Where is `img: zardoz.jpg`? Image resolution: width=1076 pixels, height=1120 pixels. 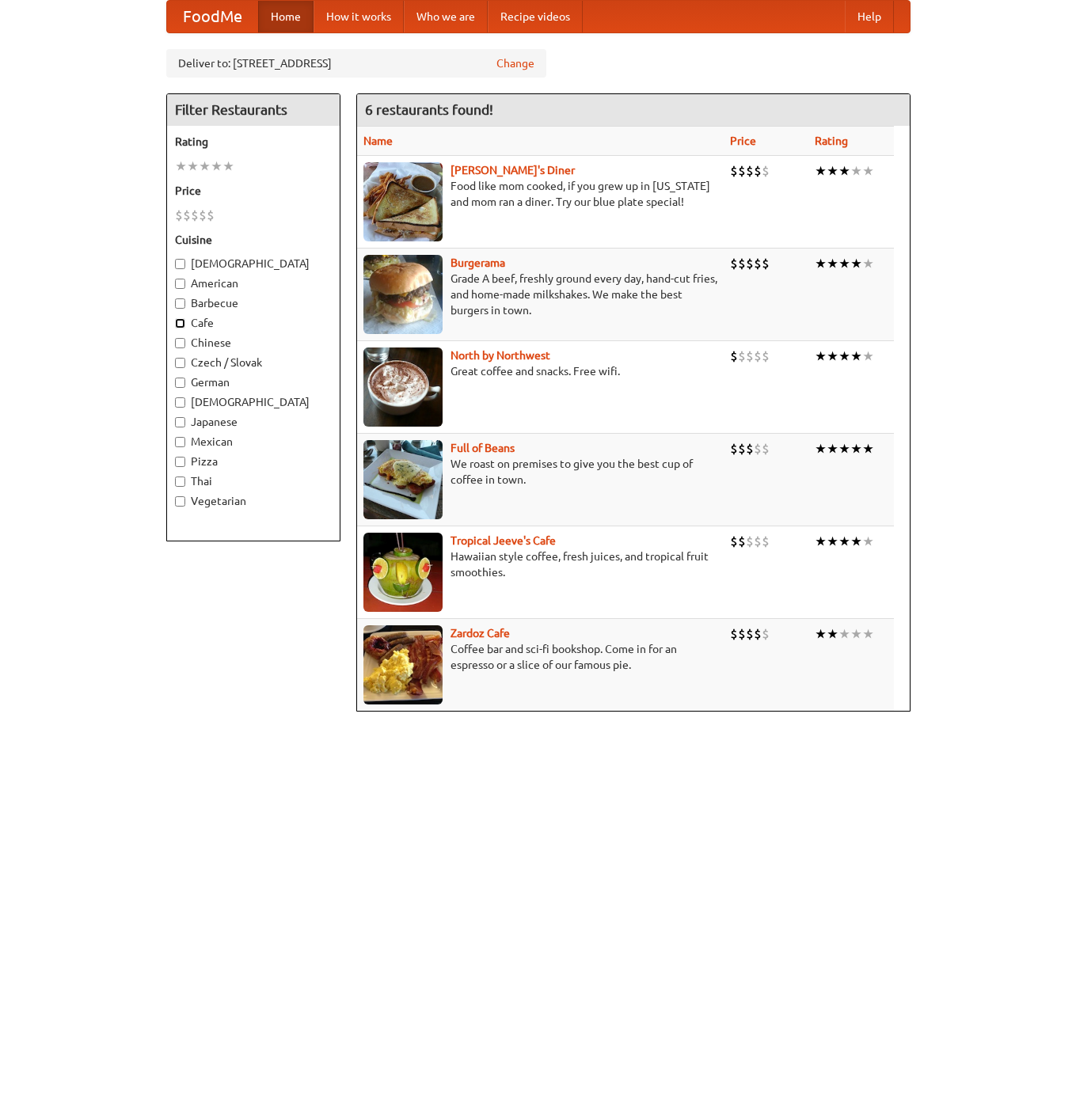
img: zardoz.jpg is located at coordinates (403, 665).